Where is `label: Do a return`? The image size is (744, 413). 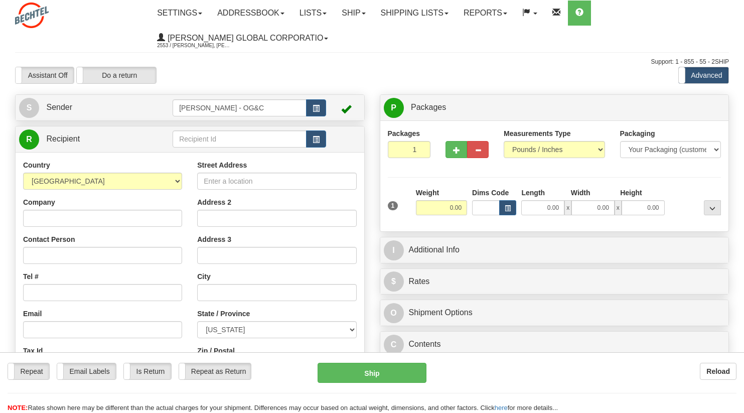
label: Do a return is located at coordinates (116, 75).